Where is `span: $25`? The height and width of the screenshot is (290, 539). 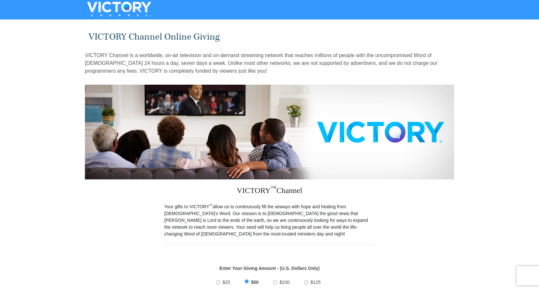
span: $25 is located at coordinates (226, 282).